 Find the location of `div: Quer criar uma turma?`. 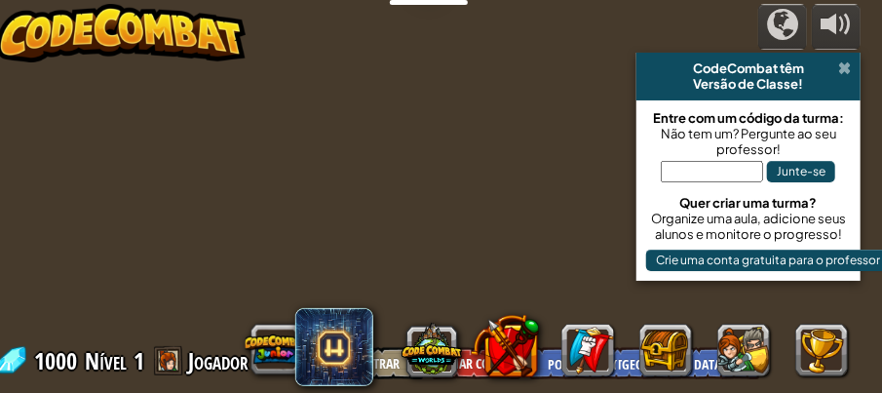

div: Quer criar uma turma? is located at coordinates (748, 203).